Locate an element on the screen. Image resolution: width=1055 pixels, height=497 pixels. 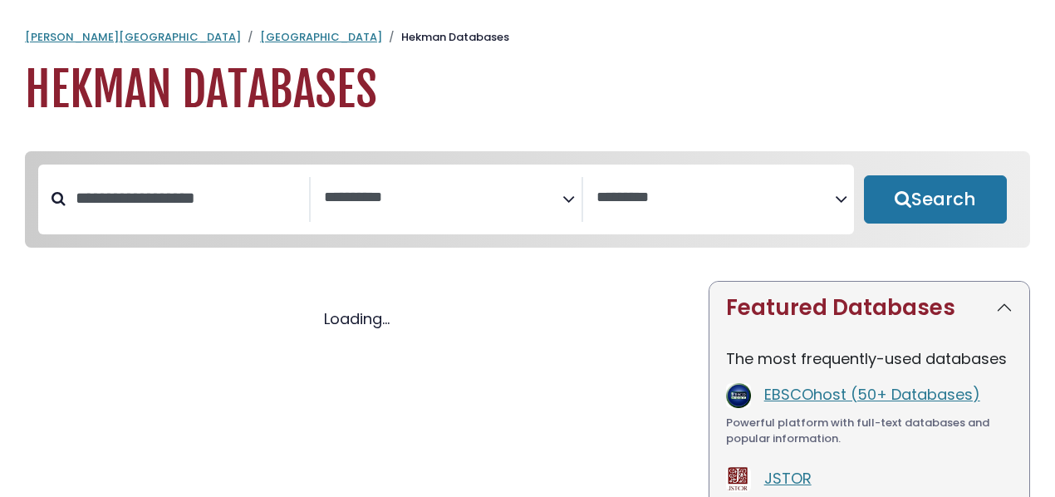
nav: Search filters is located at coordinates (528, 199).